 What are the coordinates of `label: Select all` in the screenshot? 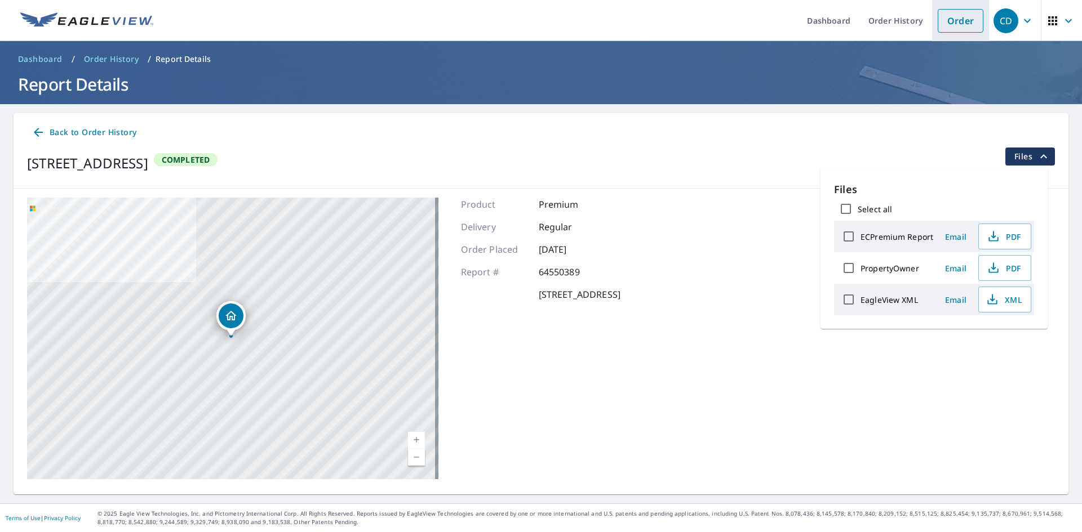 It's located at (874, 209).